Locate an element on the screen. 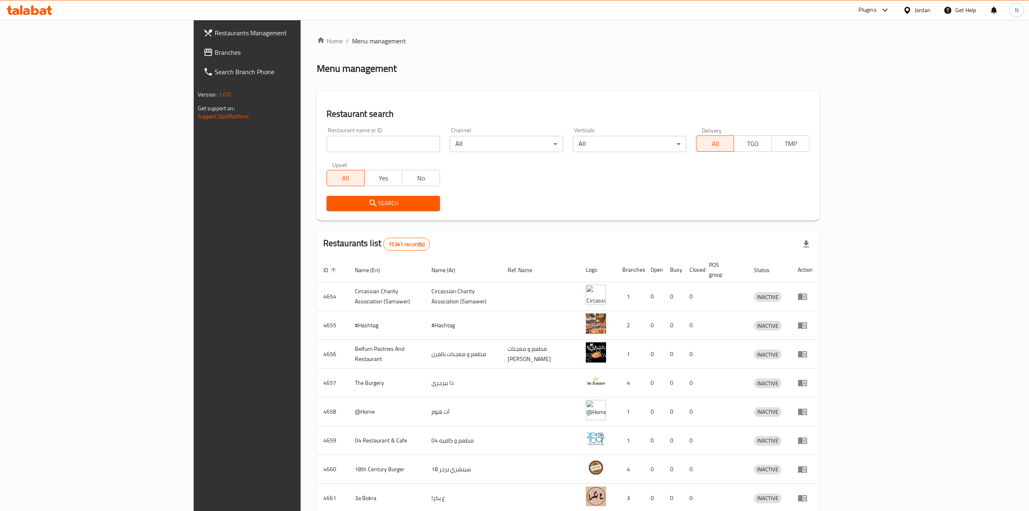  a: Restaurants Management is located at coordinates (281, 33).